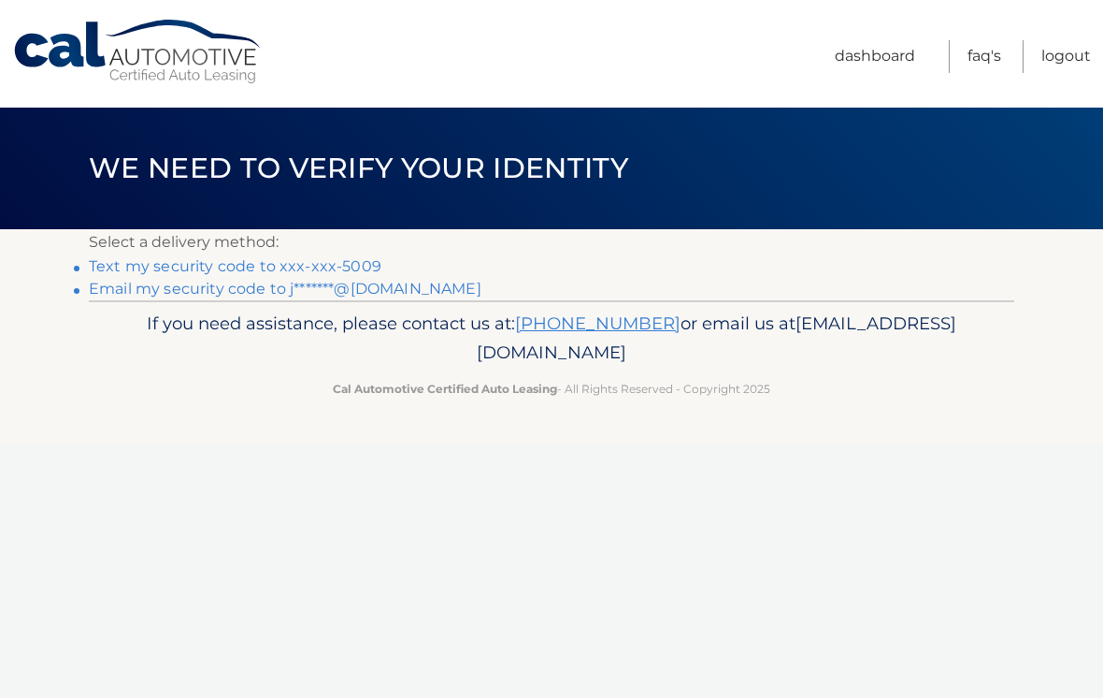 The height and width of the screenshot is (698, 1103). I want to click on a: Cal Automotive, so click(138, 51).